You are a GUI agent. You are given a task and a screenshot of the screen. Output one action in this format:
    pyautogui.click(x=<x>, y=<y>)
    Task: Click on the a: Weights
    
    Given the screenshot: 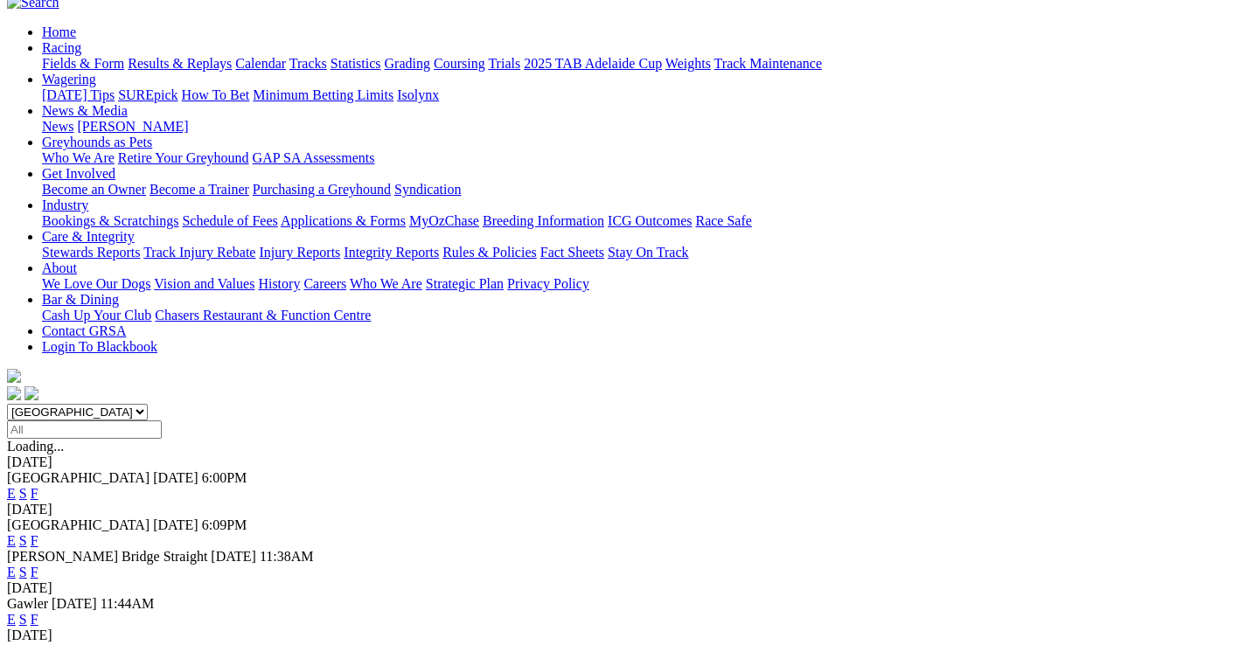 What is the action you would take?
    pyautogui.click(x=688, y=63)
    